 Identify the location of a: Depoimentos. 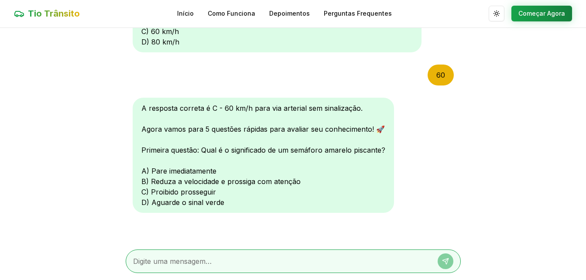
(289, 14).